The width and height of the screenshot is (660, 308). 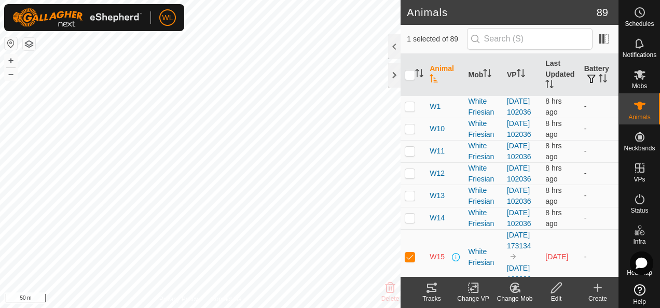 What do you see at coordinates (602, 12) in the screenshot?
I see `span: 89` at bounding box center [602, 12].